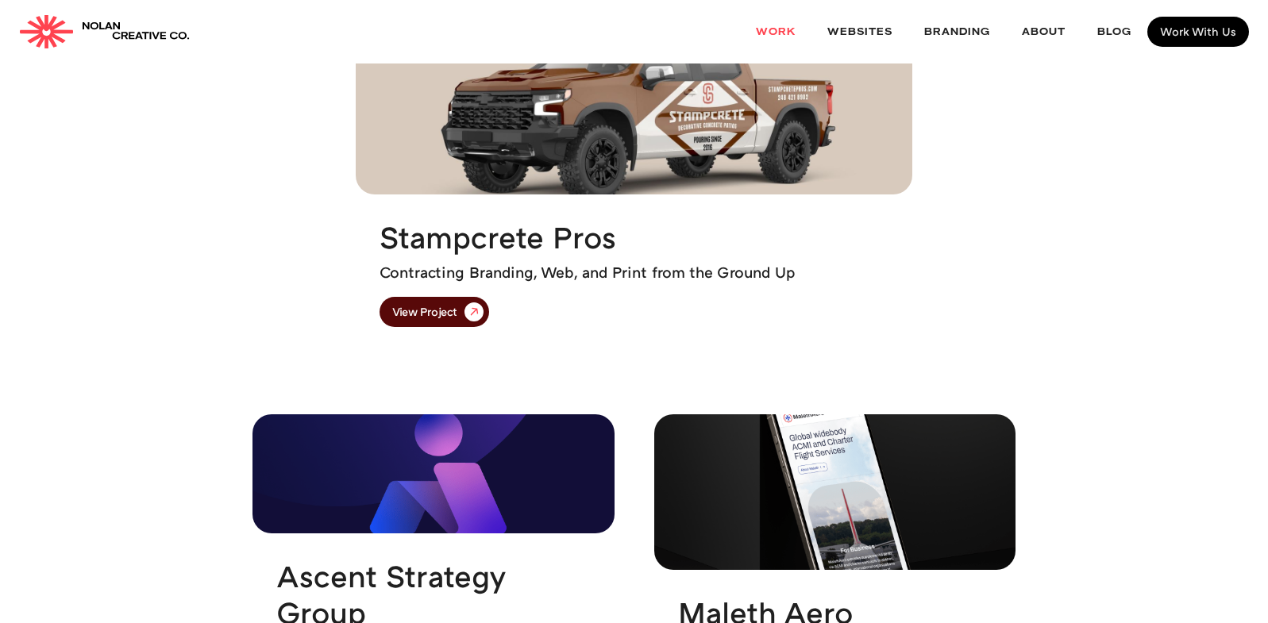 The height and width of the screenshot is (623, 1268). Describe the element at coordinates (860, 32) in the screenshot. I see `a: websites` at that location.